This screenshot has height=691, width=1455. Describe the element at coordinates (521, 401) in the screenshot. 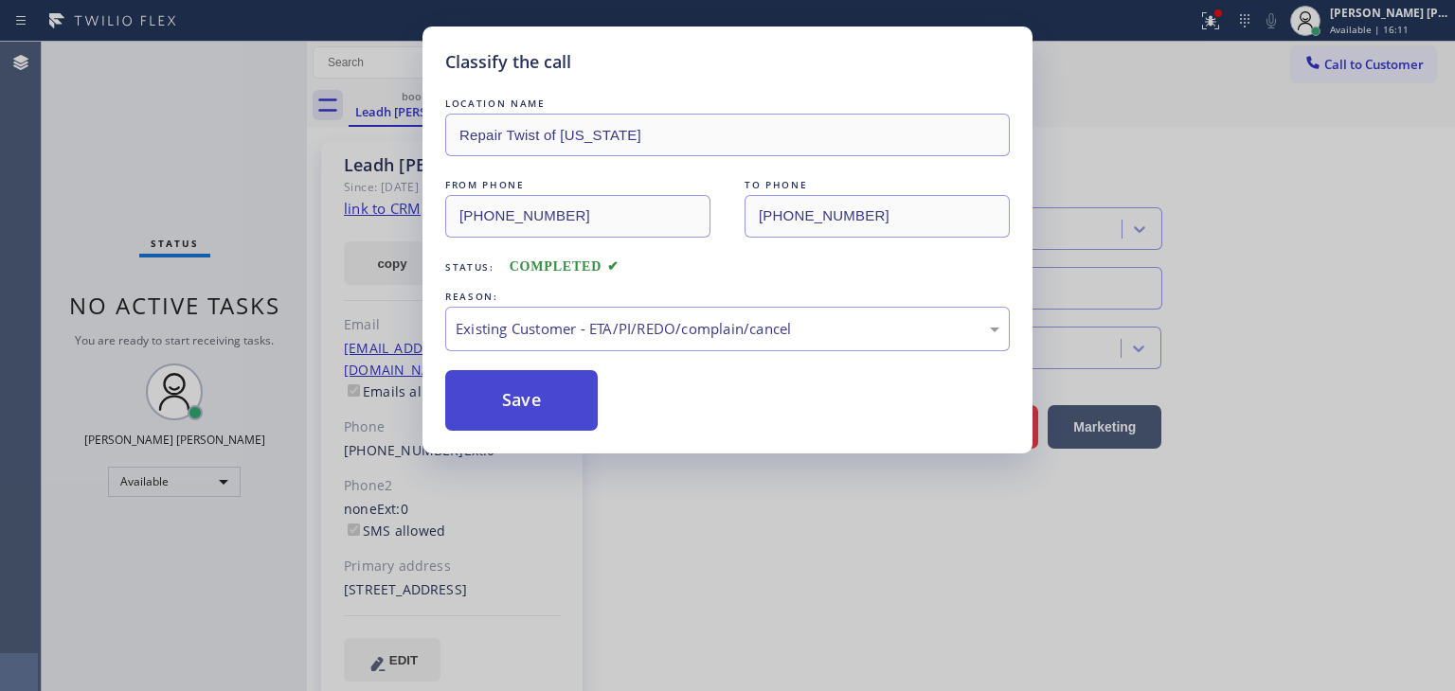

I see `button: Save` at that location.